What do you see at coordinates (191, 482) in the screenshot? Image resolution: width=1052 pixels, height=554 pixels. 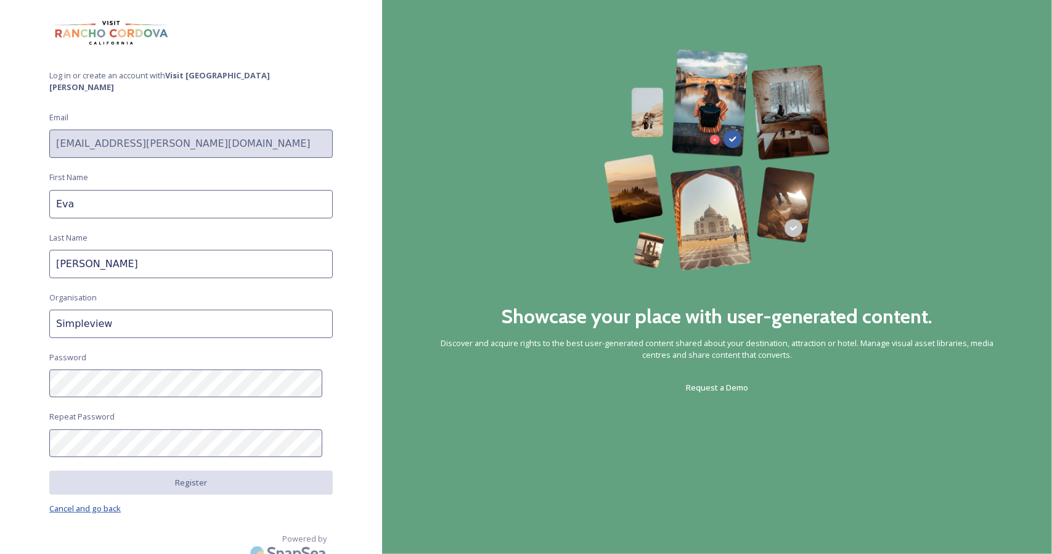 I see `button: Register` at bounding box center [191, 482].